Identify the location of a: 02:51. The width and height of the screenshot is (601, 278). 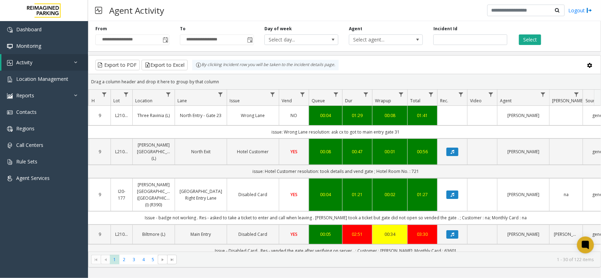
(357, 234).